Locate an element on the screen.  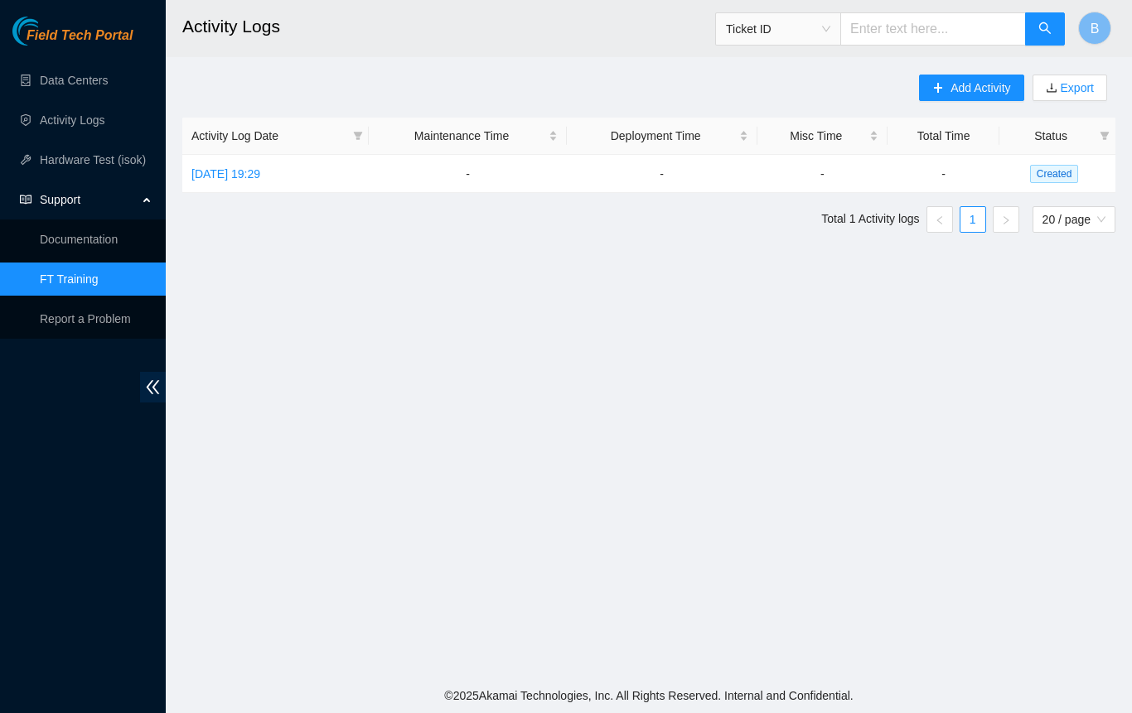
span: search is located at coordinates (1045, 29).